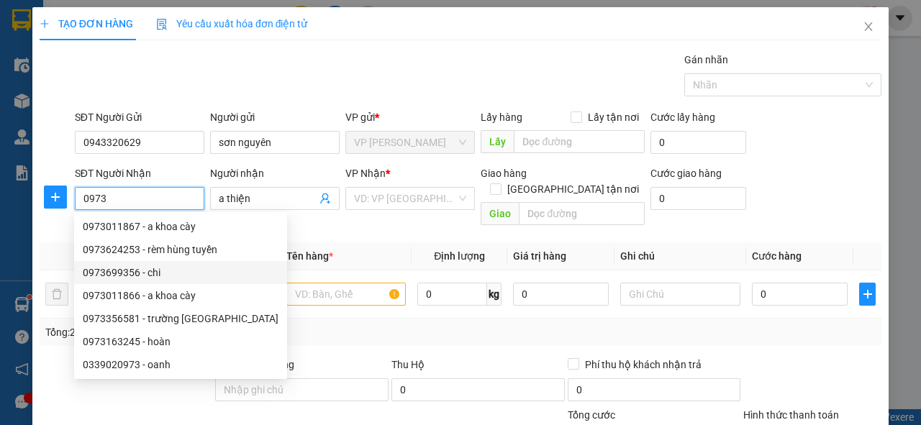 The width and height of the screenshot is (921, 425). Describe the element at coordinates (140, 173) in the screenshot. I see `div: SĐT Người Nhận` at that location.